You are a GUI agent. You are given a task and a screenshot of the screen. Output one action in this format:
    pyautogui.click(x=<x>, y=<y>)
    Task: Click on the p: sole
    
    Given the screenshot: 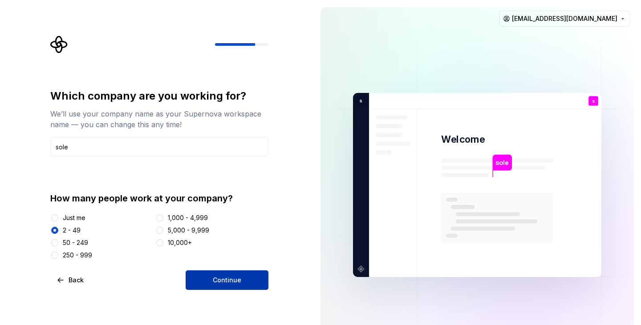 What is the action you would take?
    pyautogui.click(x=502, y=163)
    